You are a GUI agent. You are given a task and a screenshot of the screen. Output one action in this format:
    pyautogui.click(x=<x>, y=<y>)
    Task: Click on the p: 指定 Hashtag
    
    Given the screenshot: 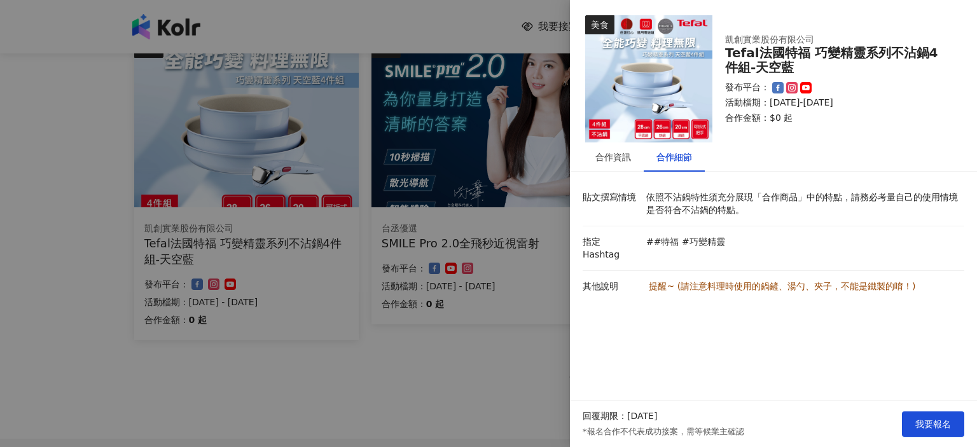 What is the action you would take?
    pyautogui.click(x=611, y=248)
    